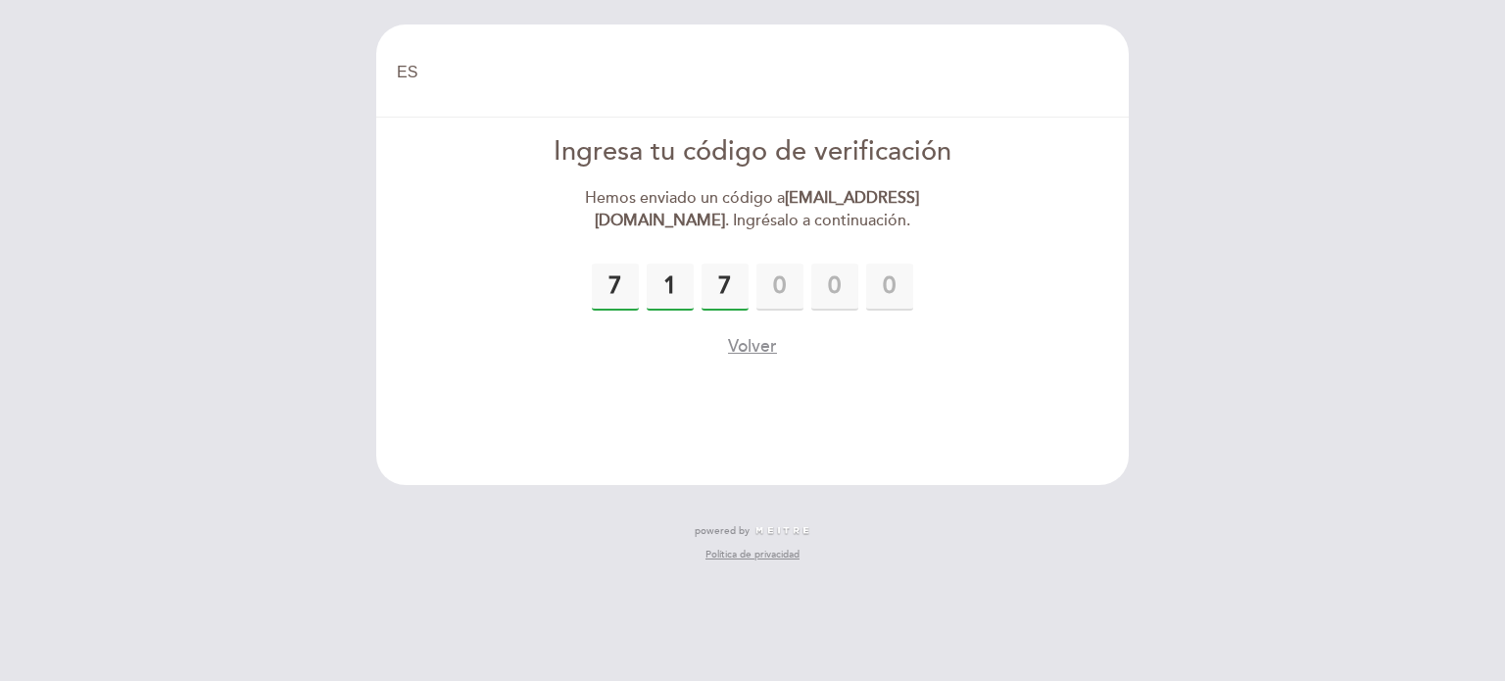 The width and height of the screenshot is (1505, 681). Describe the element at coordinates (753, 152) in the screenshot. I see `div: Ingresa tu código de verificación` at that location.